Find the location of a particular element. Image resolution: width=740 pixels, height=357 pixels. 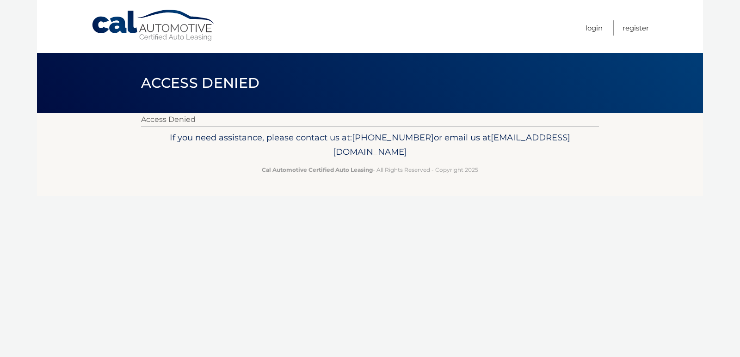

strong: Cal Automotive Certified Auto Leasing is located at coordinates (317, 170).